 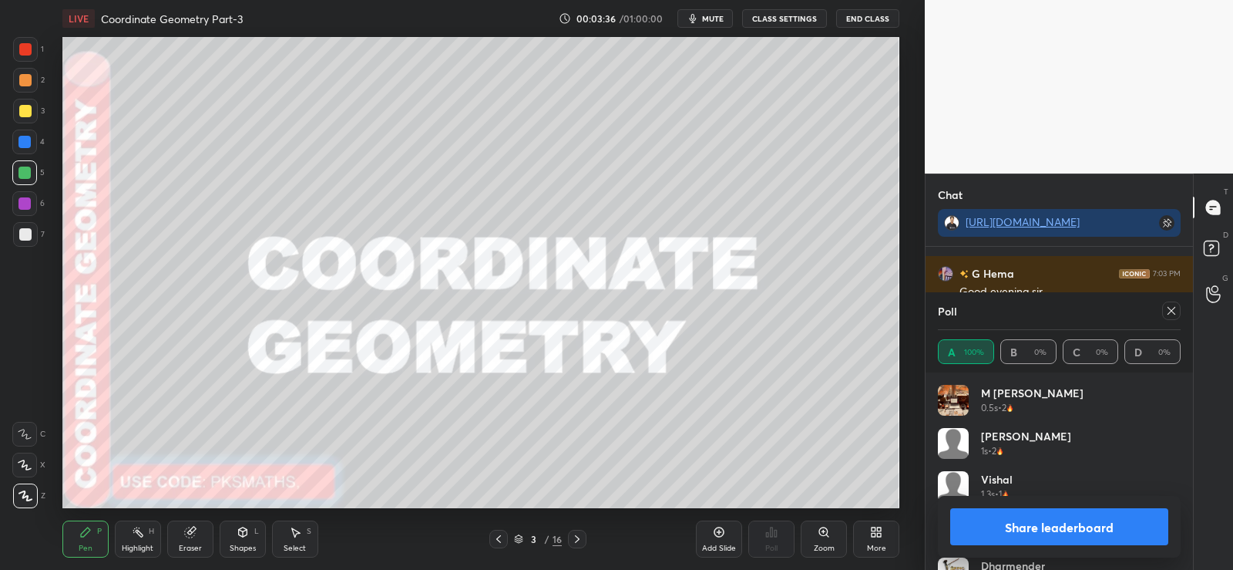 What do you see at coordinates (29, 204) in the screenshot?
I see `div: 6` at bounding box center [29, 204].